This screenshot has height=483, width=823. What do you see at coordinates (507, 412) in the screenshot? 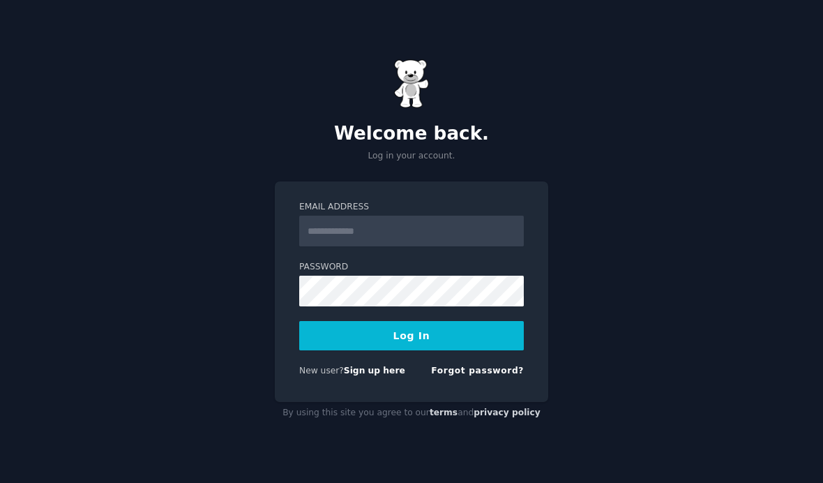
I see `a: privacy policy` at bounding box center [507, 412].